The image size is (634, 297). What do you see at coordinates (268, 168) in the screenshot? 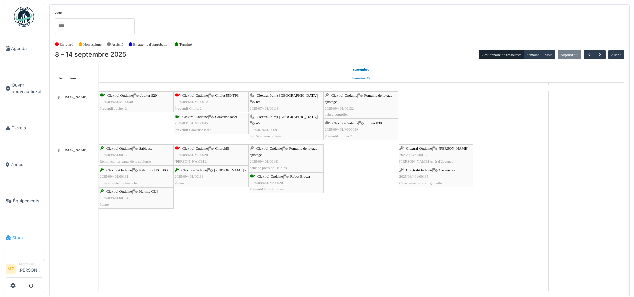
I see `span: banc de pression: bain hs` at bounding box center [268, 168].